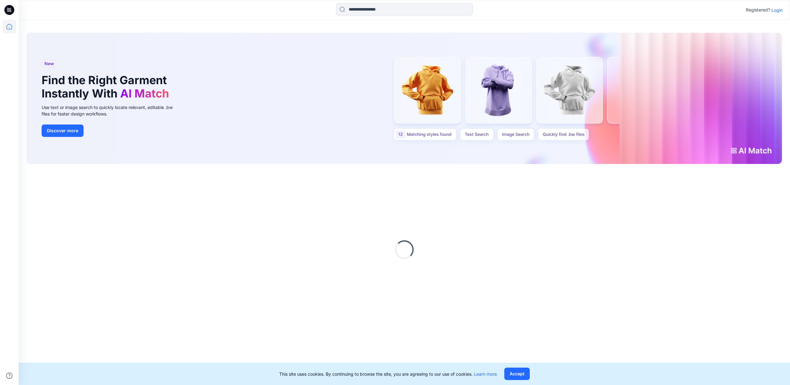 The width and height of the screenshot is (790, 385). Describe the element at coordinates (107, 87) in the screenshot. I see `h1: Find the Right Garment Instantly With` at that location.